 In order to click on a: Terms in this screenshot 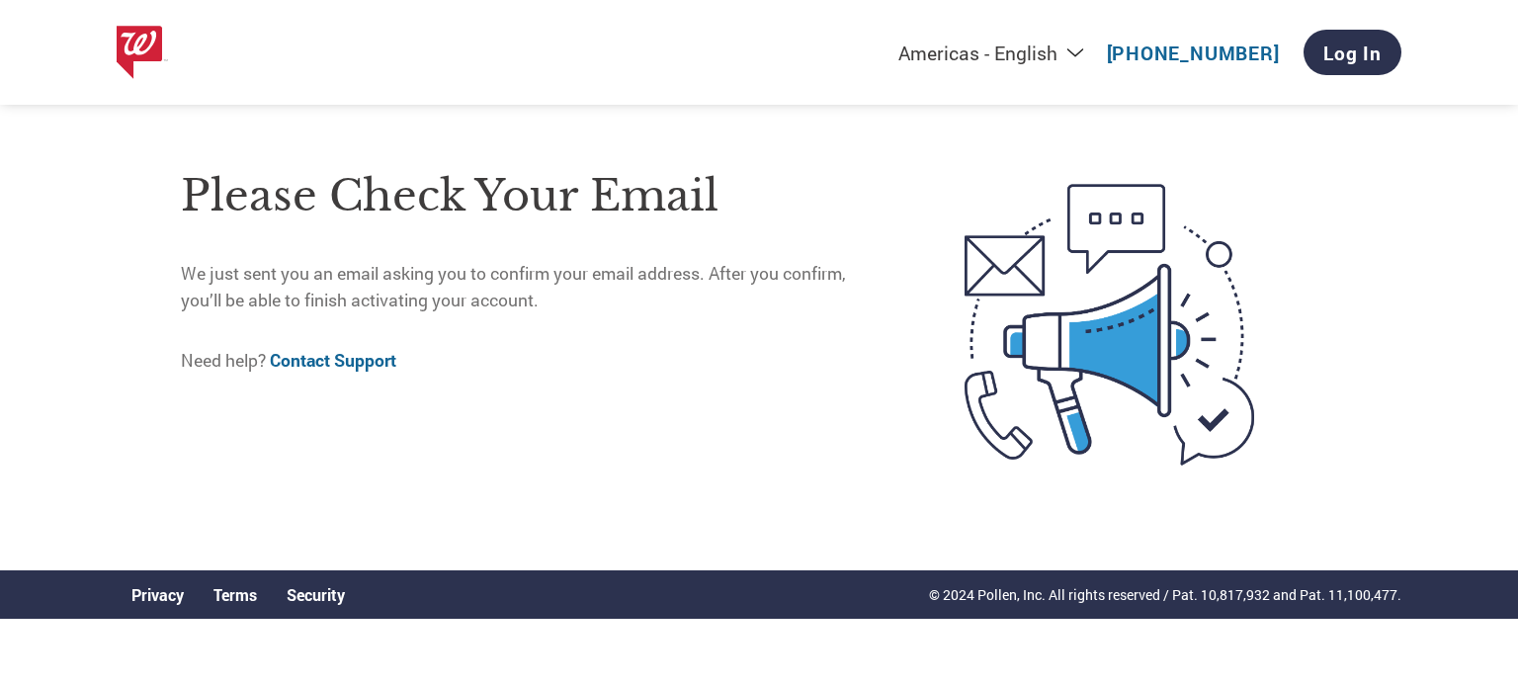, I will do `click(235, 594)`.